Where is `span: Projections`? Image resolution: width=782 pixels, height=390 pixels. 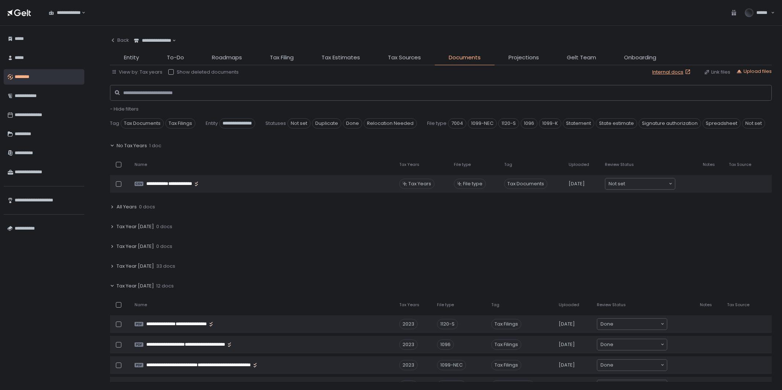 span: Projections is located at coordinates (523, 58).